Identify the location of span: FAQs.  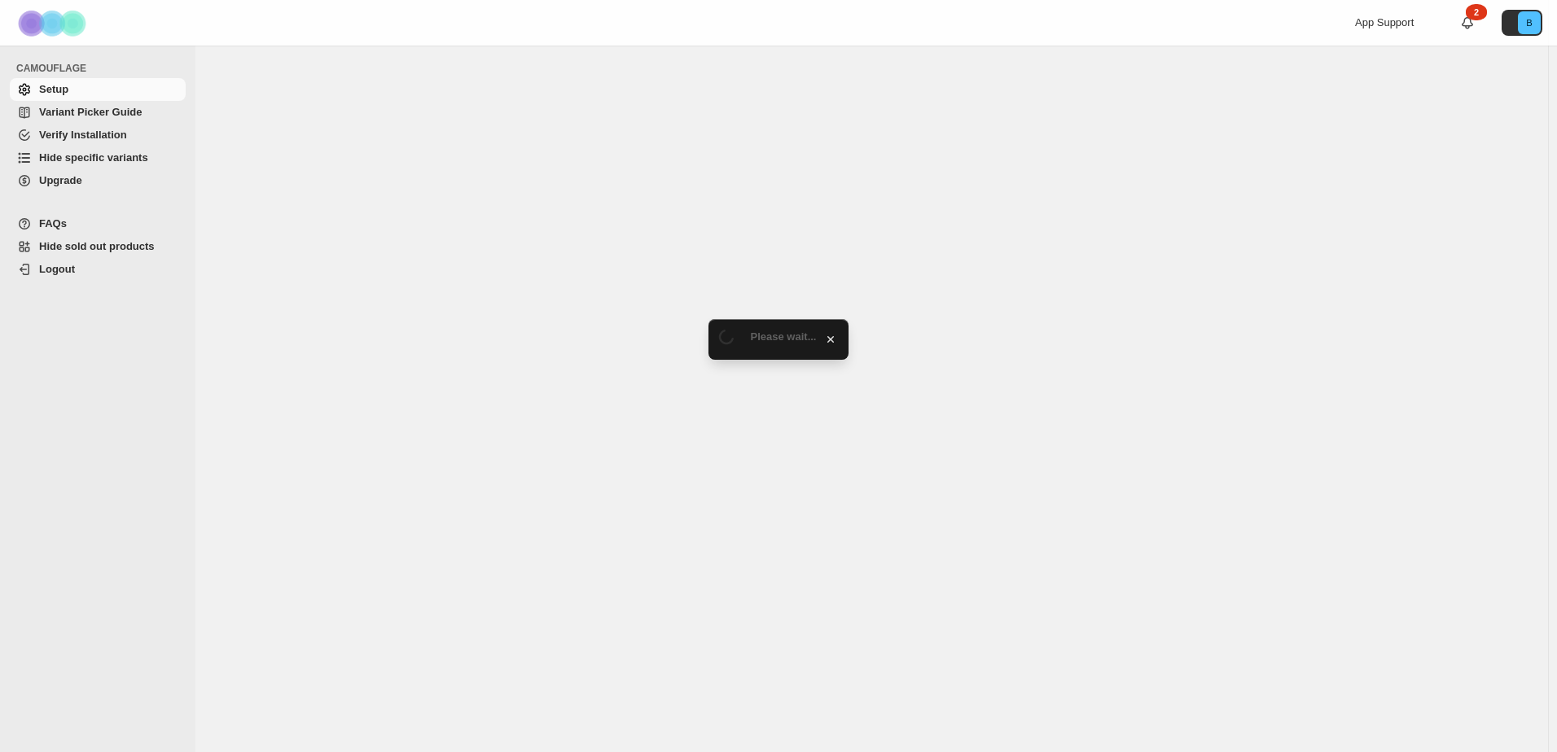
(53, 223).